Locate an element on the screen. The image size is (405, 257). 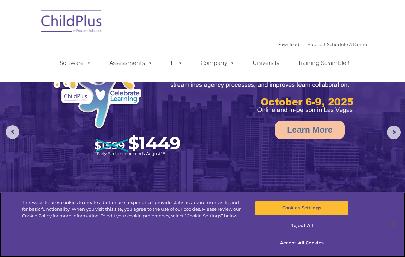
button: Cookies Settings is located at coordinates (301, 208).